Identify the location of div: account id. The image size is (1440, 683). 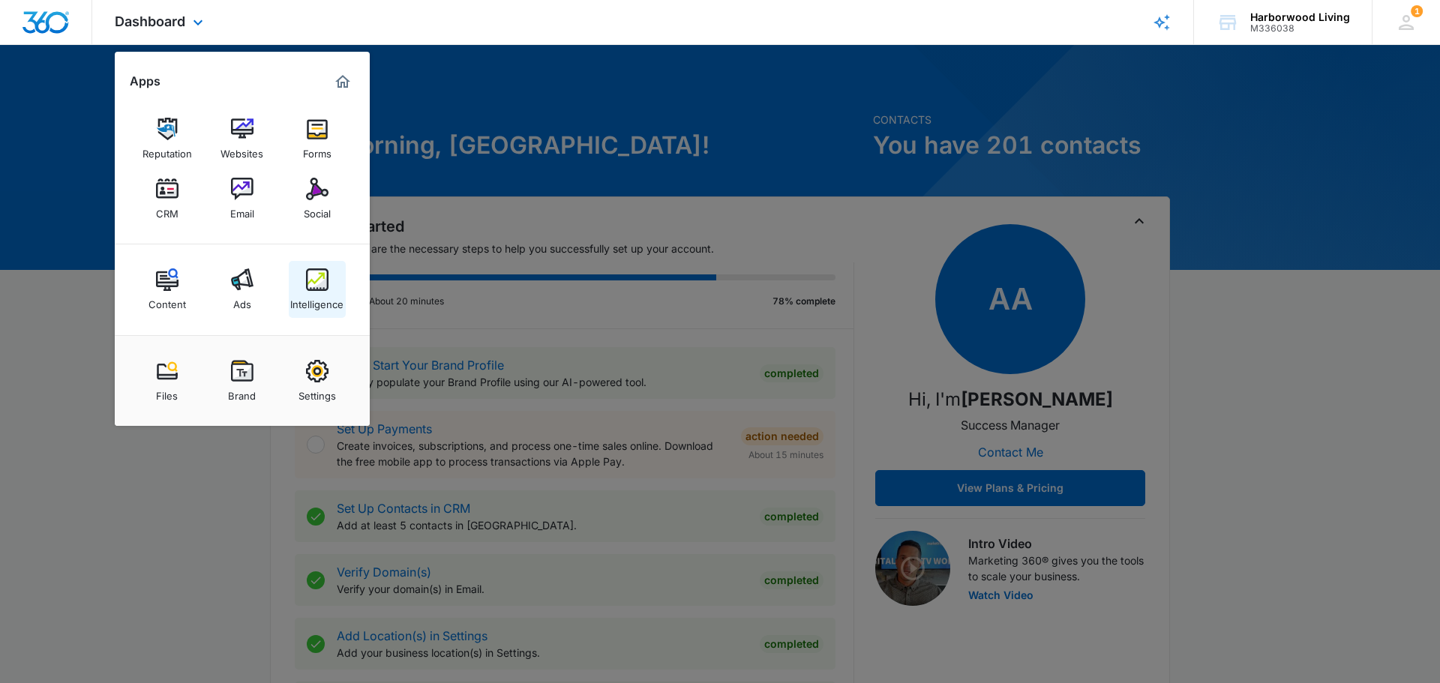
(1300, 29).